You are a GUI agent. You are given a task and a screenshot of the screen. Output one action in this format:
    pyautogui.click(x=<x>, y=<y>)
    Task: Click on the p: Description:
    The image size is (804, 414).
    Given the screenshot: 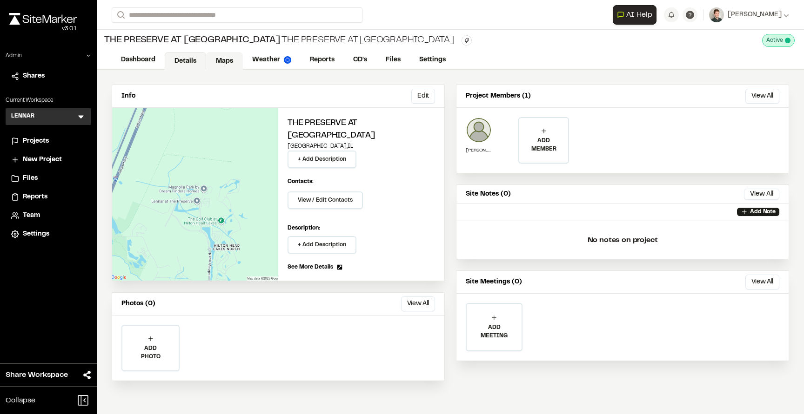 What is the action you would take?
    pyautogui.click(x=361, y=228)
    